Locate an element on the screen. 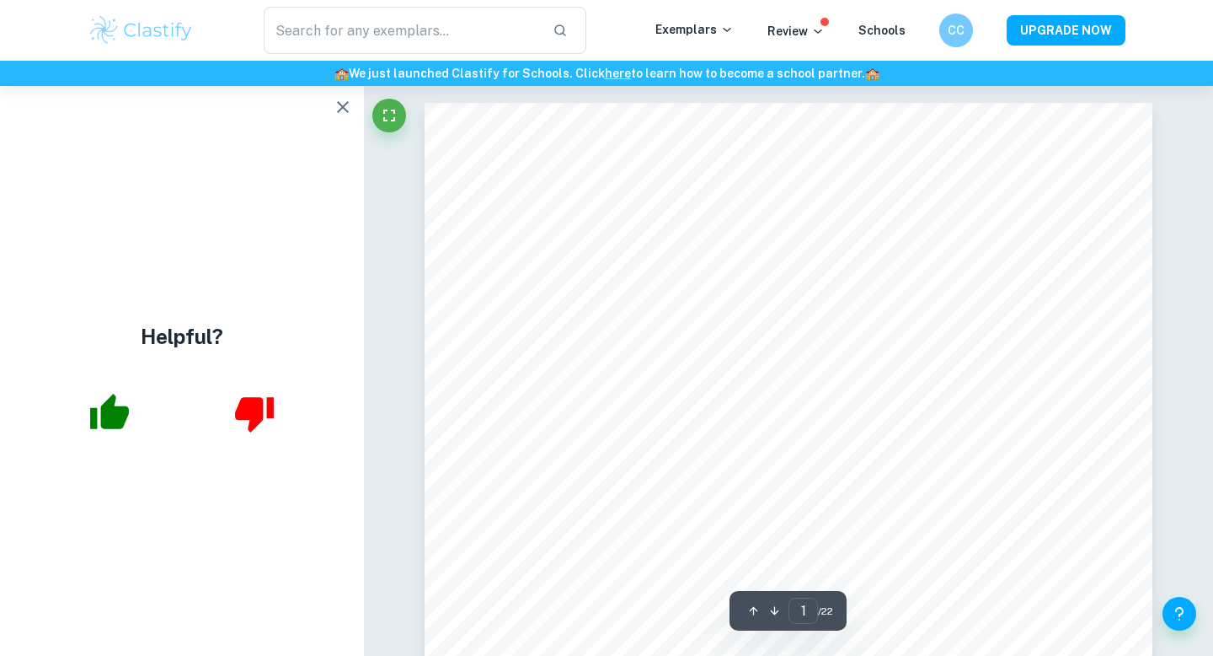 This screenshot has height=656, width=1213. h6: CC is located at coordinates (956, 30).